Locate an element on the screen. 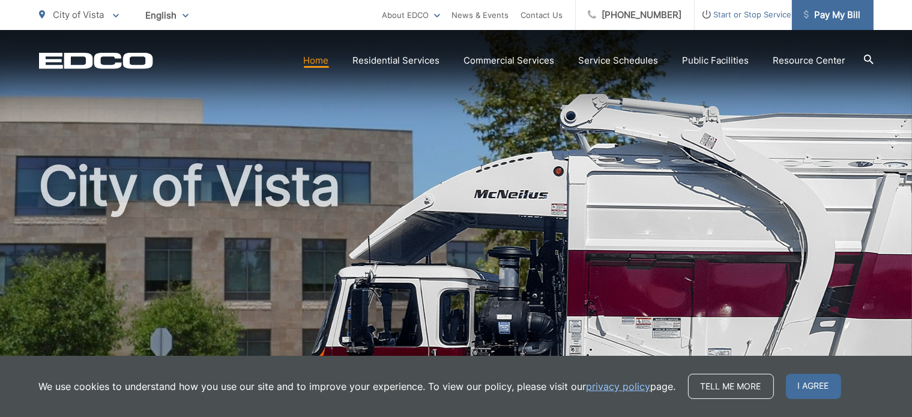 The image size is (912, 417). a: Commercial Services is located at coordinates (509, 61).